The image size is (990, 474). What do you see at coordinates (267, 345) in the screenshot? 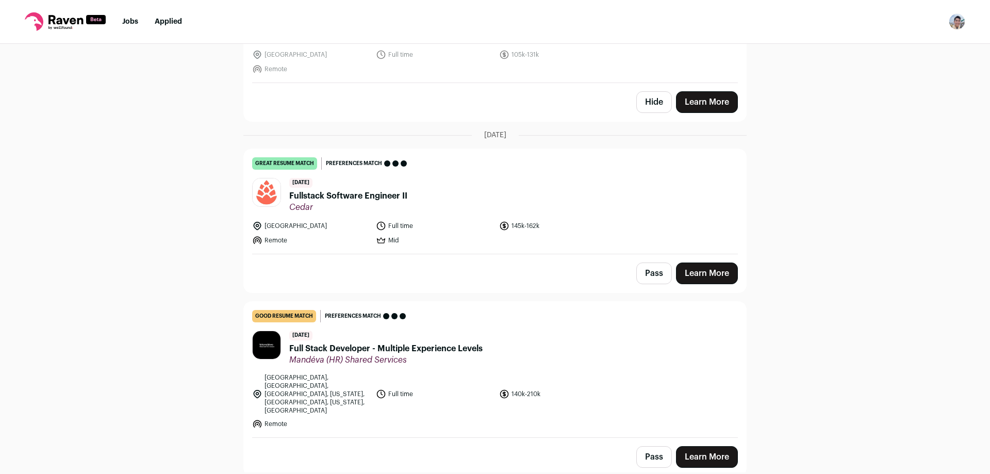
I see `img: f33420e7871a67b620c87efa8df01e608541990514ef7263ed5e38df2d610b57.jpg` at bounding box center [267, 345].